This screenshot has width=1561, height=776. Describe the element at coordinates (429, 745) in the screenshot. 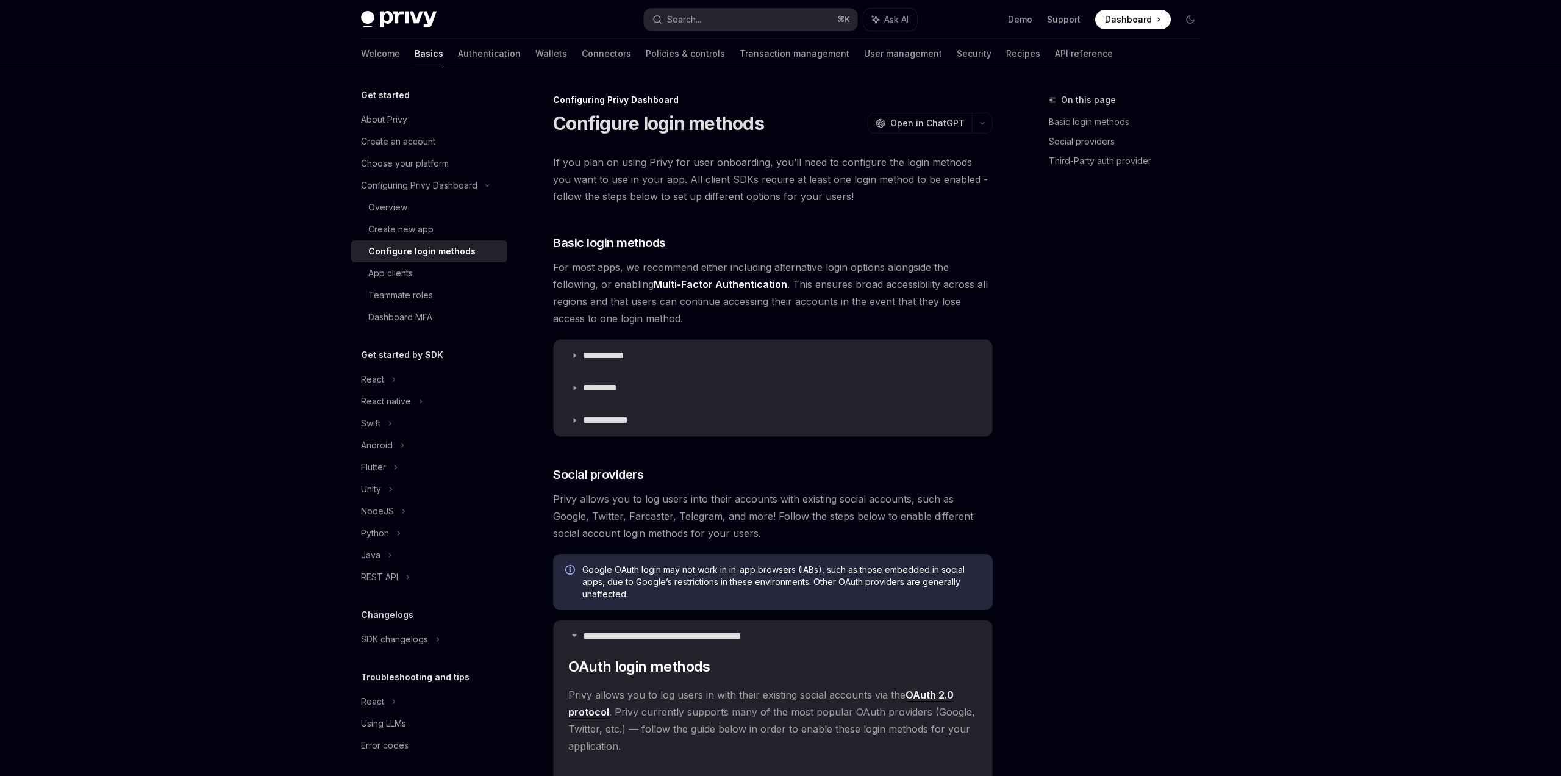

I see `a: Error codes` at that location.